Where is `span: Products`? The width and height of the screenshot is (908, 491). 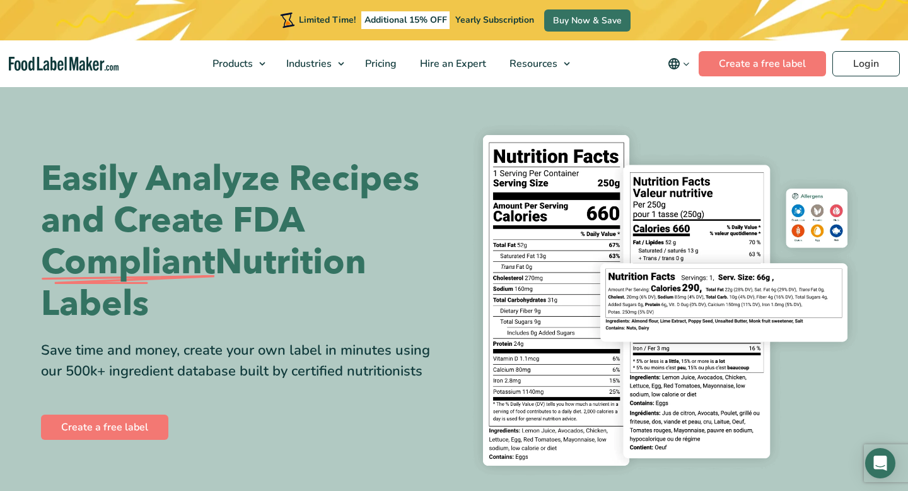 span: Products is located at coordinates (231, 64).